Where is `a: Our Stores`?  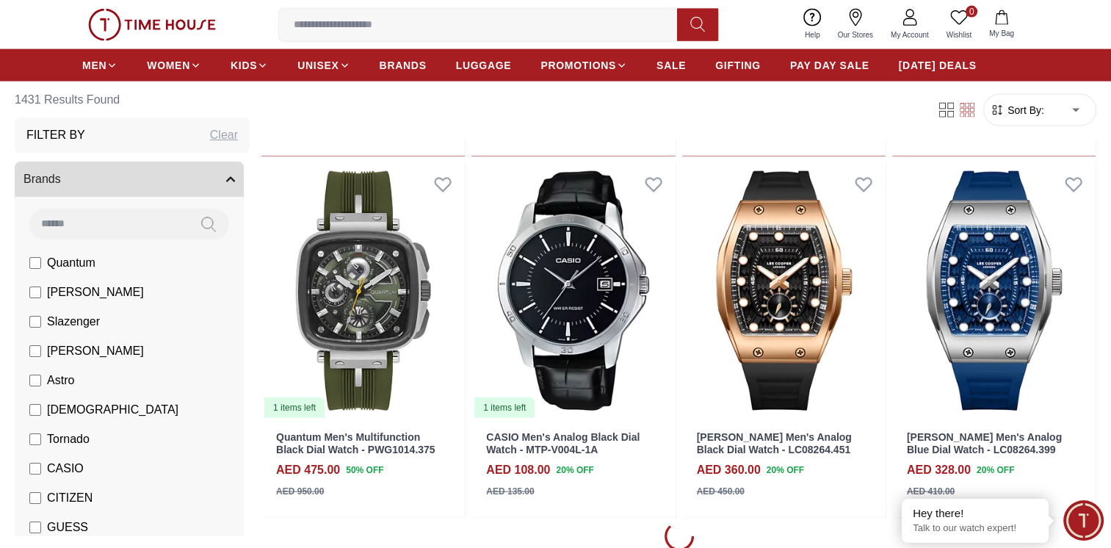
a: Our Stores is located at coordinates (855, 24).